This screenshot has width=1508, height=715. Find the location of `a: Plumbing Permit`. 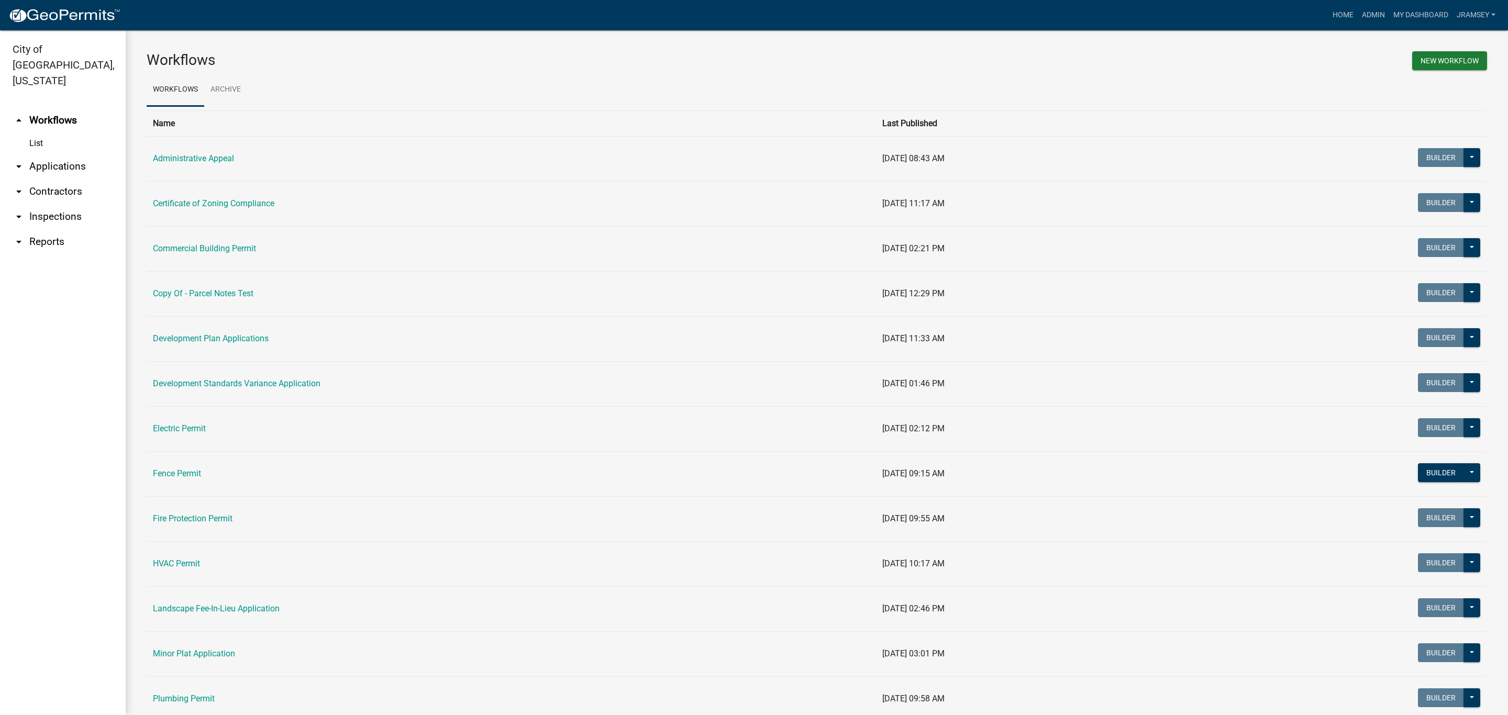

a: Plumbing Permit is located at coordinates (184, 699).